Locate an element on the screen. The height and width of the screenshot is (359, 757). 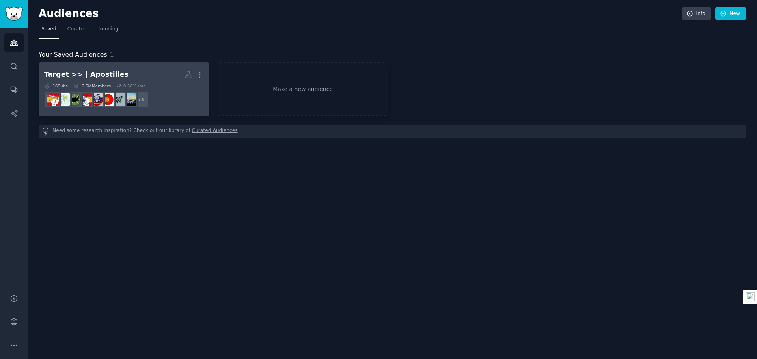
a: Info is located at coordinates (696, 14).